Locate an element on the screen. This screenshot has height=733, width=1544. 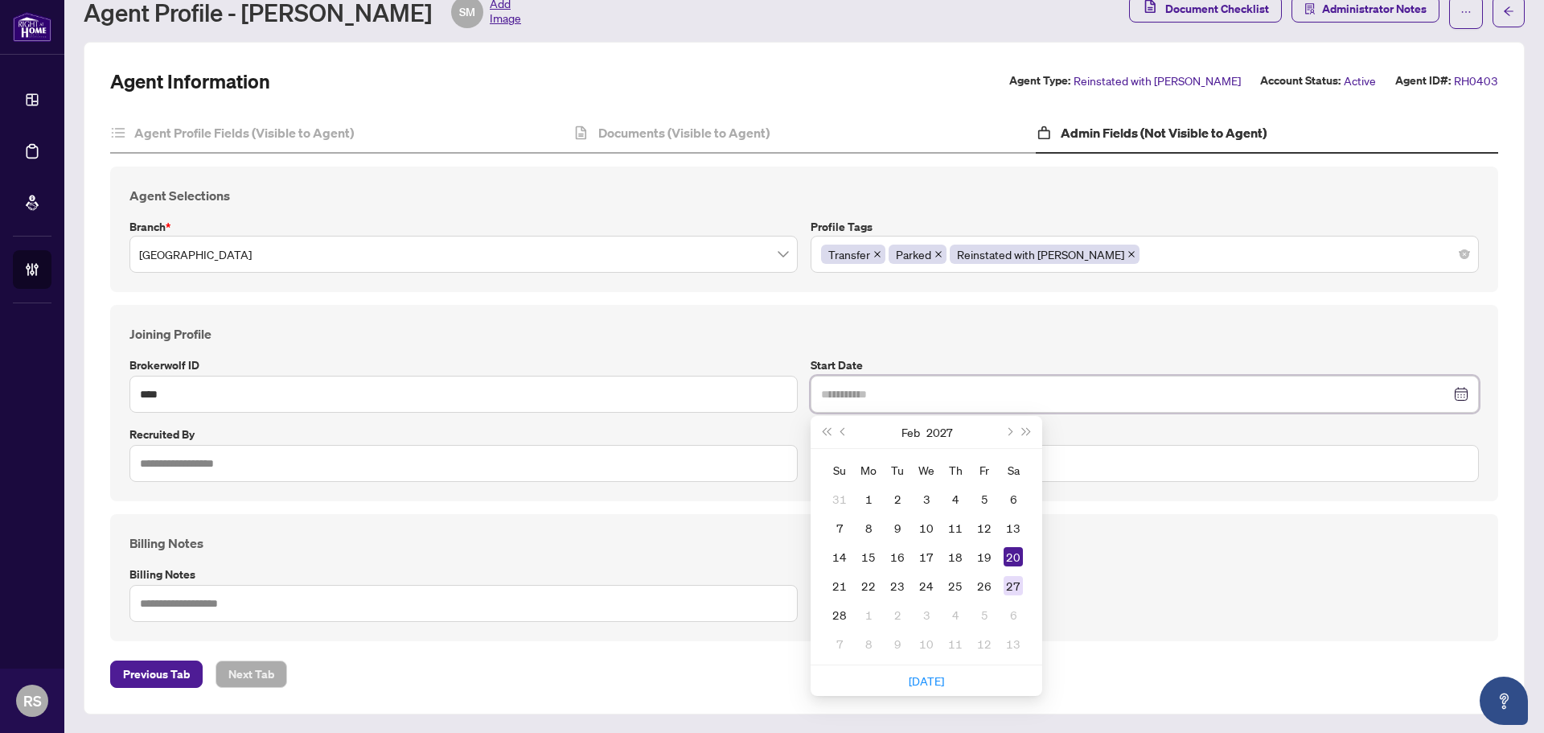
th: Sa is located at coordinates (1013, 470).